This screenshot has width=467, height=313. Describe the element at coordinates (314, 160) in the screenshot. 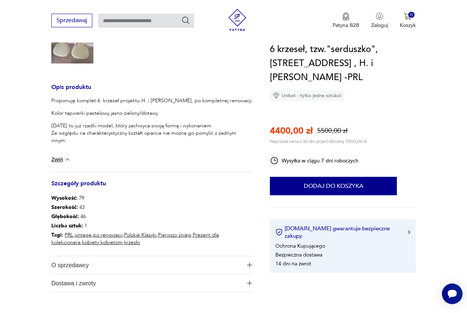

I see `div: Wysyłka w ciągu 7 dni roboczych` at that location.